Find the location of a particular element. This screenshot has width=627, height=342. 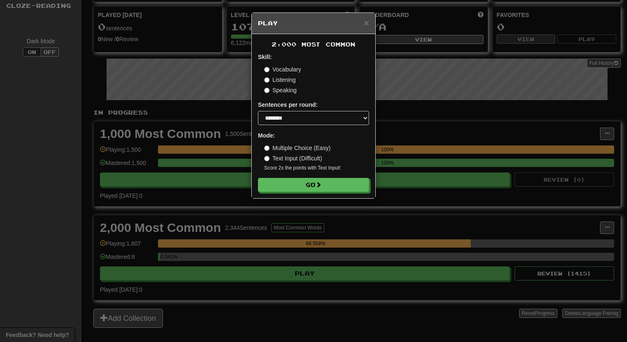

label: Listening is located at coordinates (280, 80).